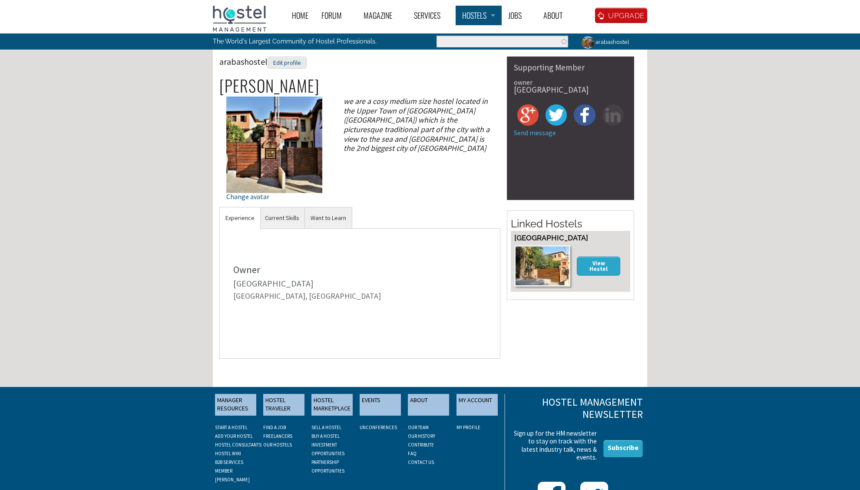 The width and height of the screenshot is (860, 490). Describe the element at coordinates (303, 41) in the screenshot. I see `p: The World's Largest Community of Hostel Professionals.` at that location.